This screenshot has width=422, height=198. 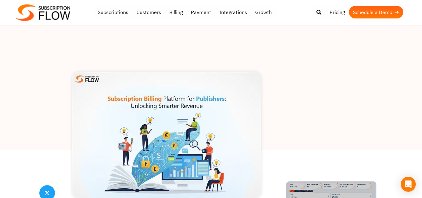 What do you see at coordinates (376, 12) in the screenshot?
I see `a: Schedule a Demo` at bounding box center [376, 12].